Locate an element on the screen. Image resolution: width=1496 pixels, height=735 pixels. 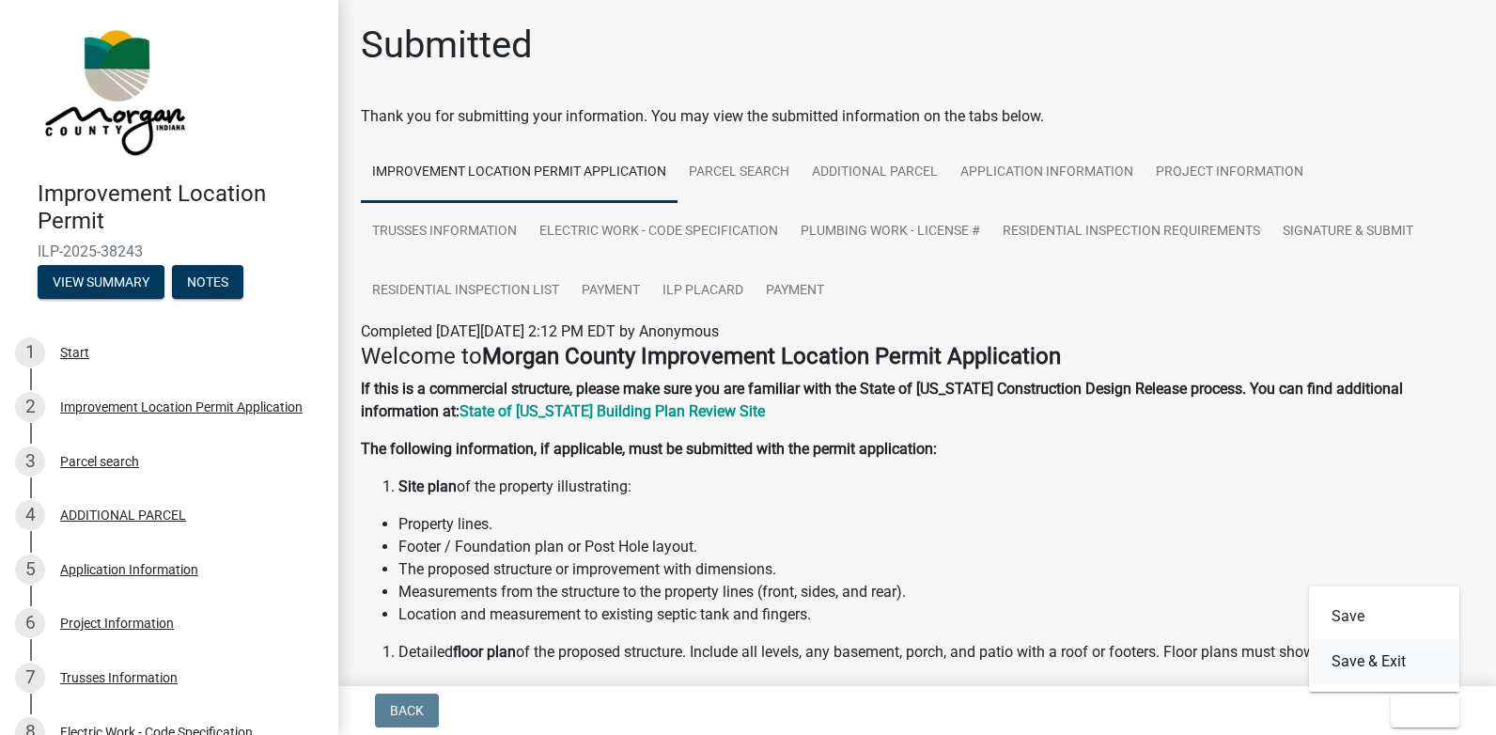
button: Back is located at coordinates (407, 710).